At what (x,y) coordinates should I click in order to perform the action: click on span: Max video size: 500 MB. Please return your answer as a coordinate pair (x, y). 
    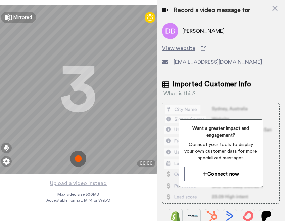
    Looking at the image, I should click on (78, 194).